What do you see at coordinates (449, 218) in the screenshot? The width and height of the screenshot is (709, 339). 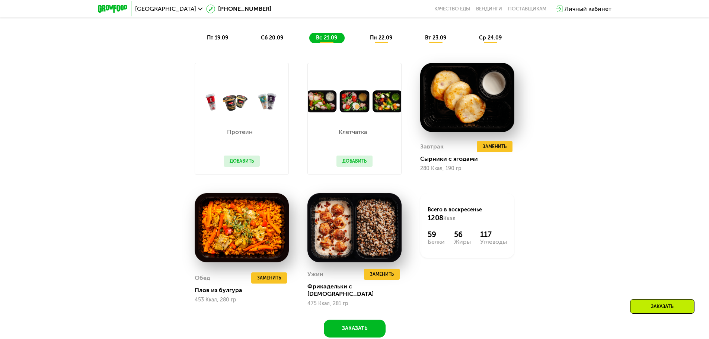 I see `span: Ккал` at bounding box center [449, 218].